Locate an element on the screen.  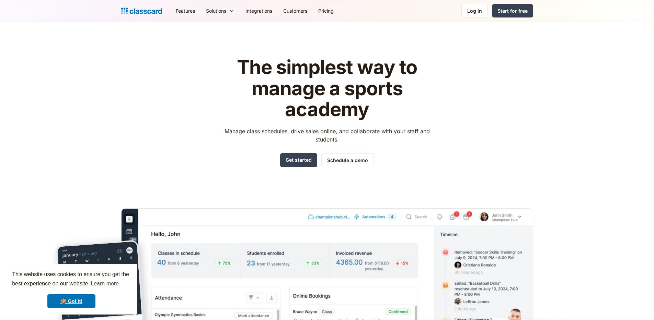
a: dismiss cookie message is located at coordinates (71, 302).